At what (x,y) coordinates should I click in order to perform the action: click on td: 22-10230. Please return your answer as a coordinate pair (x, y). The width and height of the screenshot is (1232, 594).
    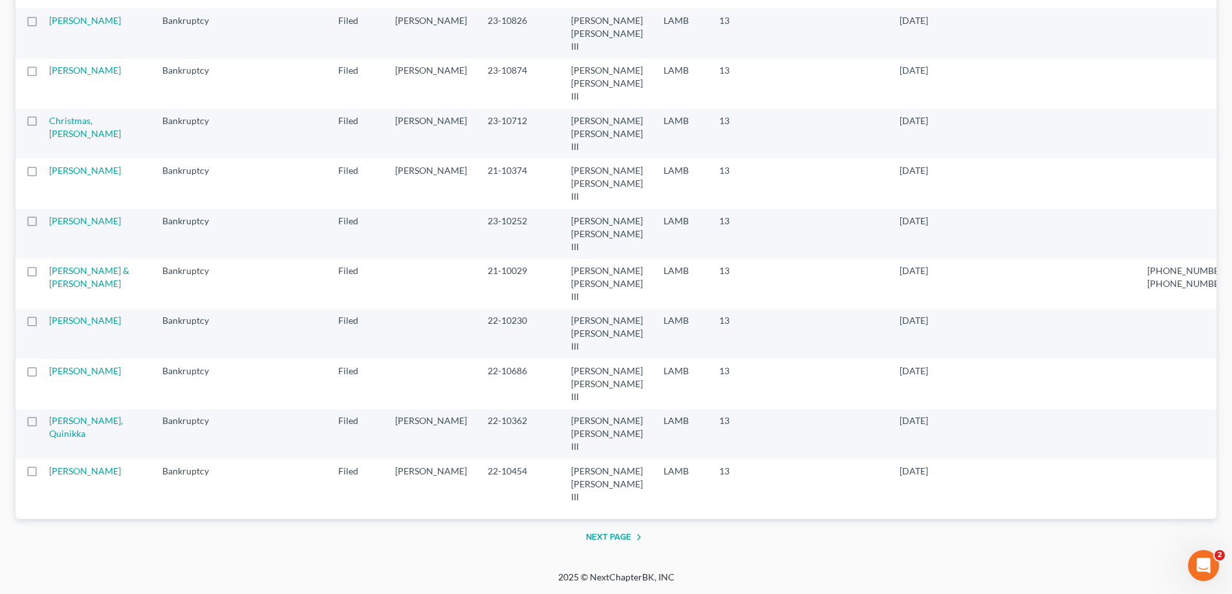
    Looking at the image, I should click on (519, 334).